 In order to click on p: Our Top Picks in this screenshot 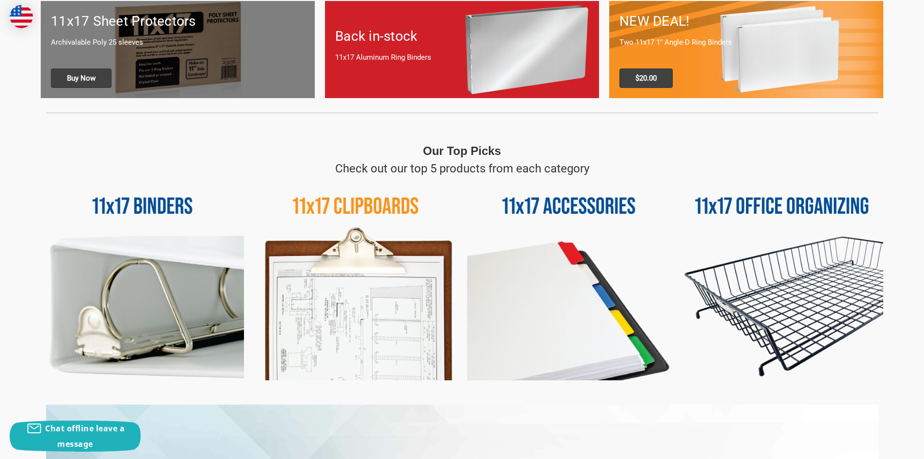, I will do `click(462, 151)`.